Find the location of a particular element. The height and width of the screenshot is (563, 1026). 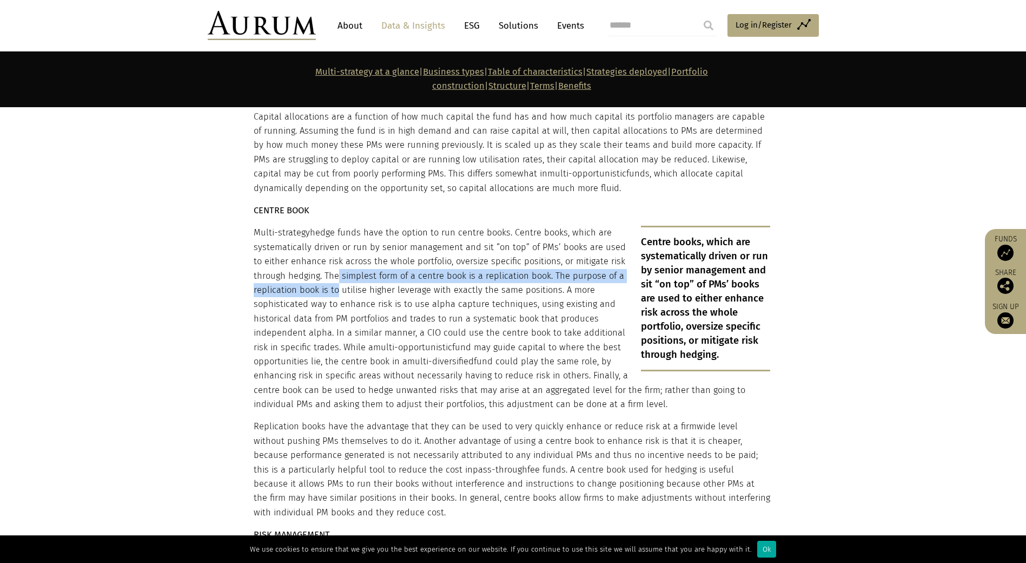

span: Multi-strategy is located at coordinates (282, 232).